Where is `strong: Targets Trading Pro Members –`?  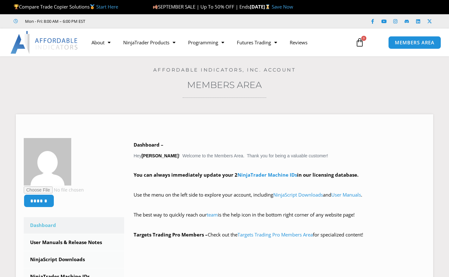 strong: Targets Trading Pro Members – is located at coordinates (171, 235).